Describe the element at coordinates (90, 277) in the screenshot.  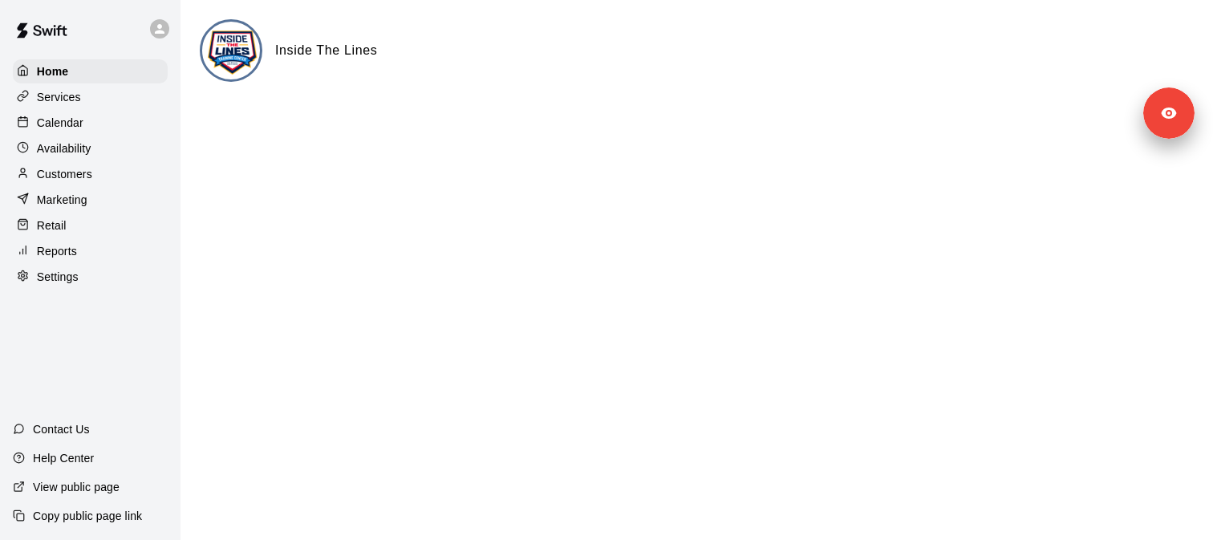
I see `div: Settings` at that location.